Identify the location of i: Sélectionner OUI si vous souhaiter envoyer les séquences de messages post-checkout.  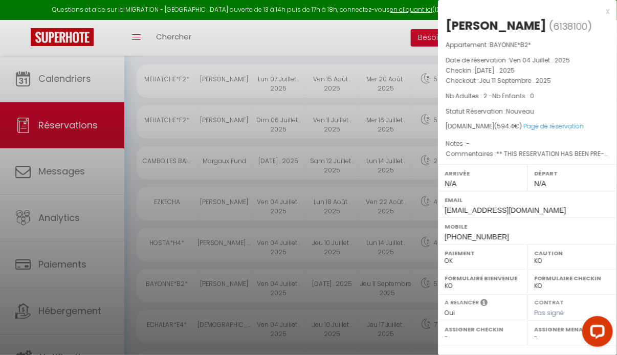
(484, 304).